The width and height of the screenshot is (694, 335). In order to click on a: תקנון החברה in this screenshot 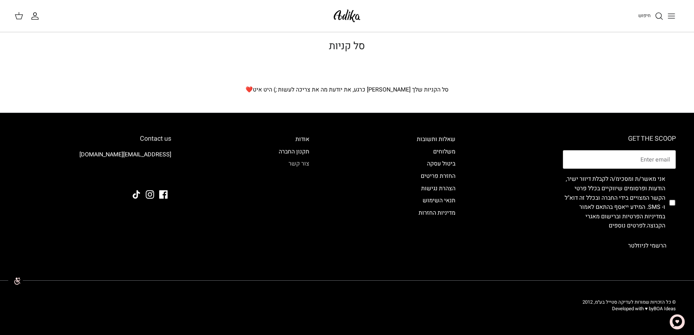, I will do `click(294, 152)`.